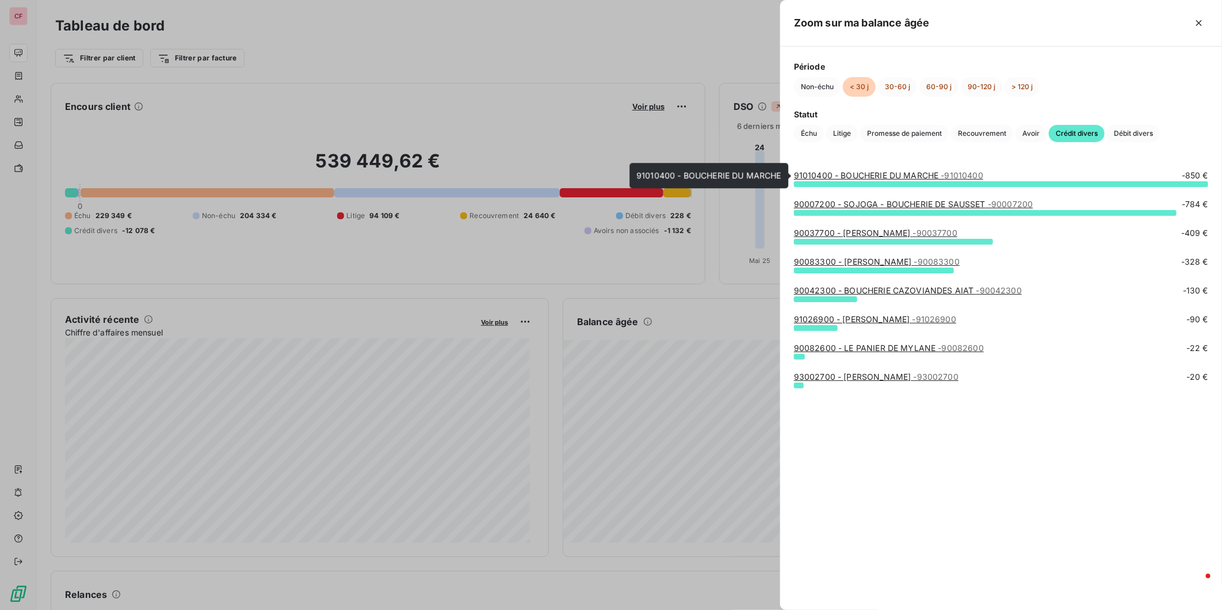 This screenshot has height=610, width=1222. What do you see at coordinates (1133, 133) in the screenshot?
I see `button: Débit divers` at bounding box center [1133, 133].